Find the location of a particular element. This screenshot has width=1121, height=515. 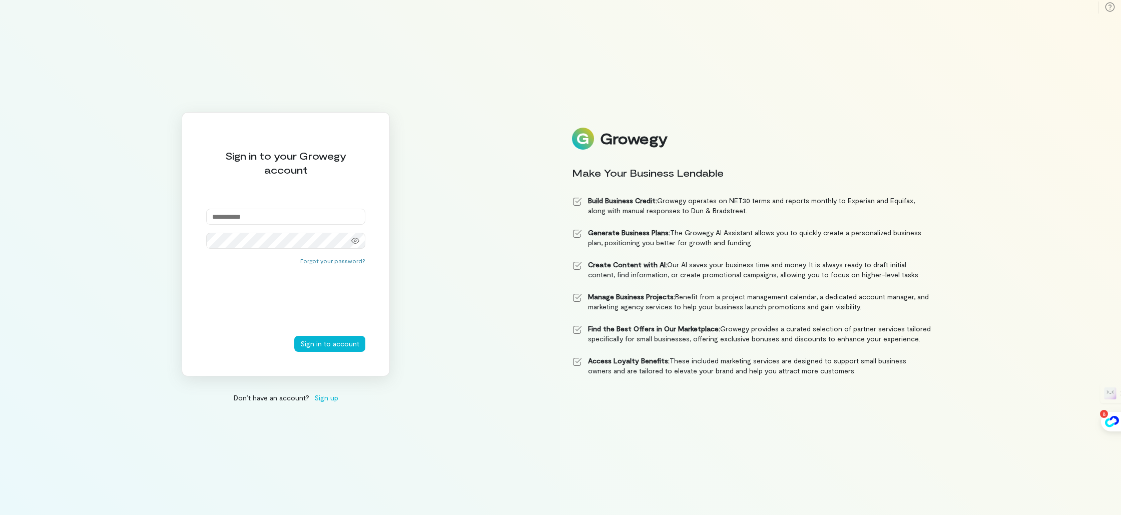

li: These included marketing services are designed to support small business owners and are tailored ... is located at coordinates (752, 366).